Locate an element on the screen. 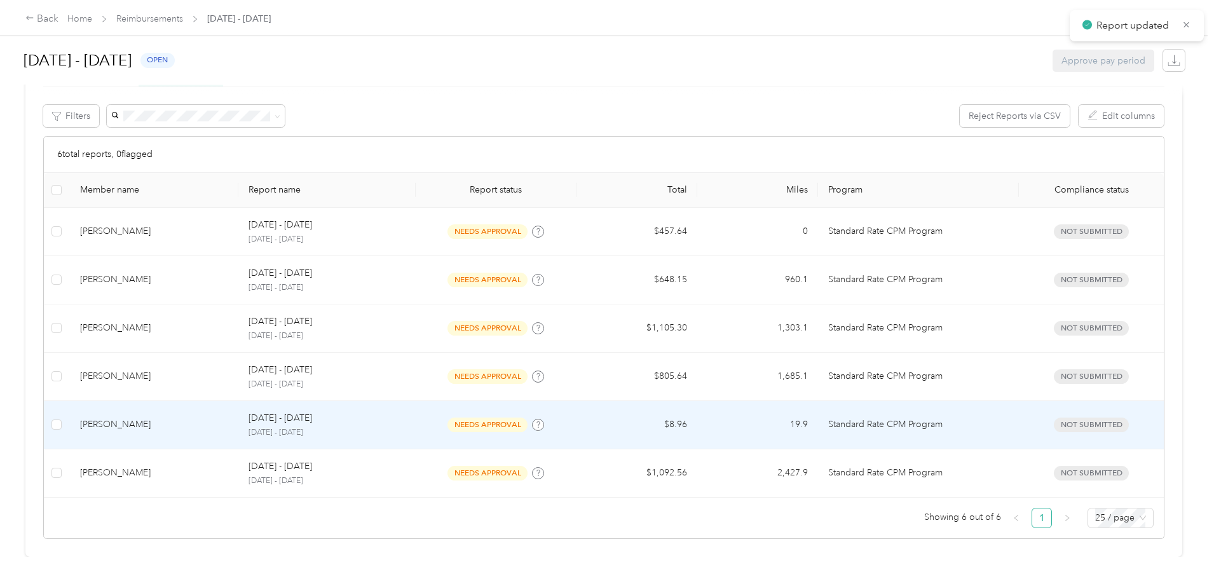 The width and height of the screenshot is (1214, 579). span: 25 / page is located at coordinates (1121, 518).